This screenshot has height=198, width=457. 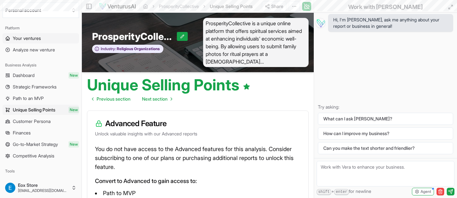 What do you see at coordinates (27, 38) in the screenshot?
I see `span: Your ventures` at bounding box center [27, 38].